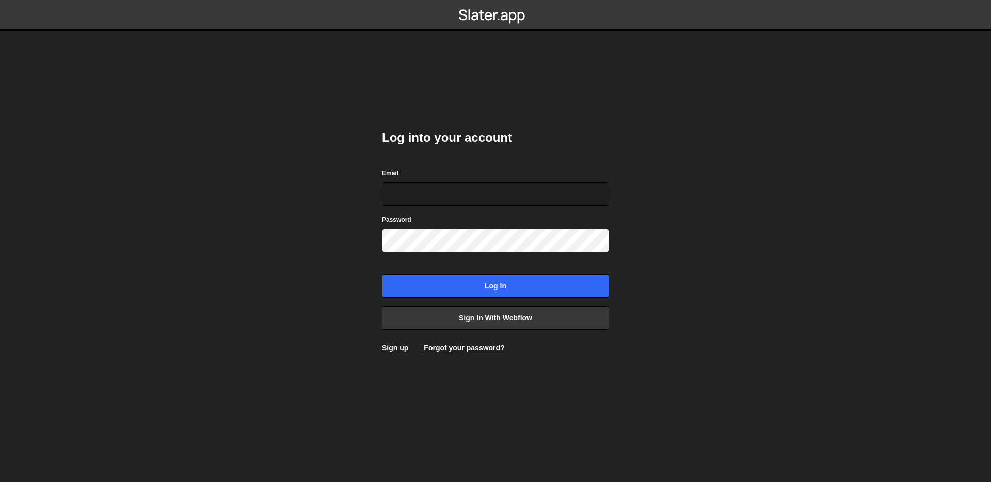 This screenshot has width=991, height=482. I want to click on a: Sign in with Webflow, so click(495, 318).